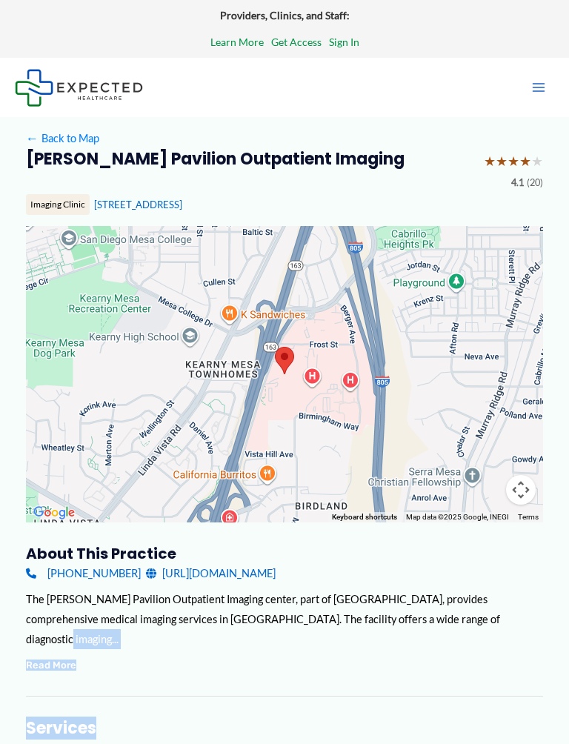  What do you see at coordinates (535, 183) in the screenshot?
I see `span: (20)` at bounding box center [535, 183].